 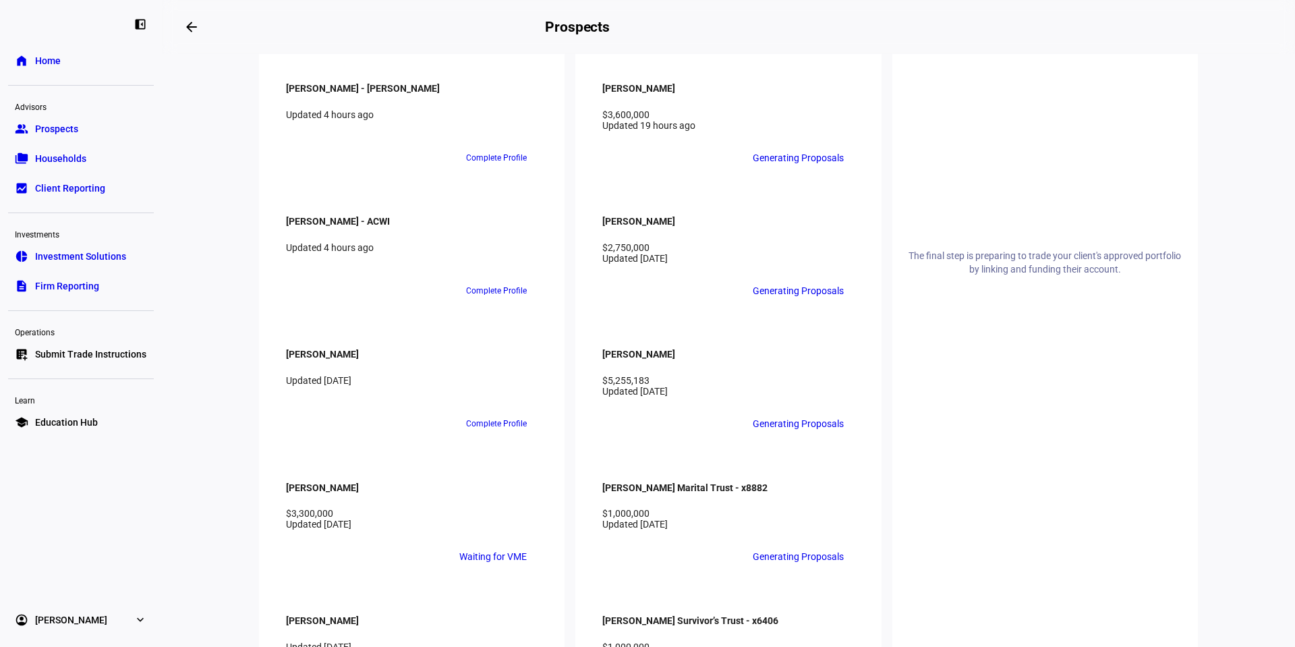 I want to click on eth-mat-symbol: pie_chart, so click(x=22, y=256).